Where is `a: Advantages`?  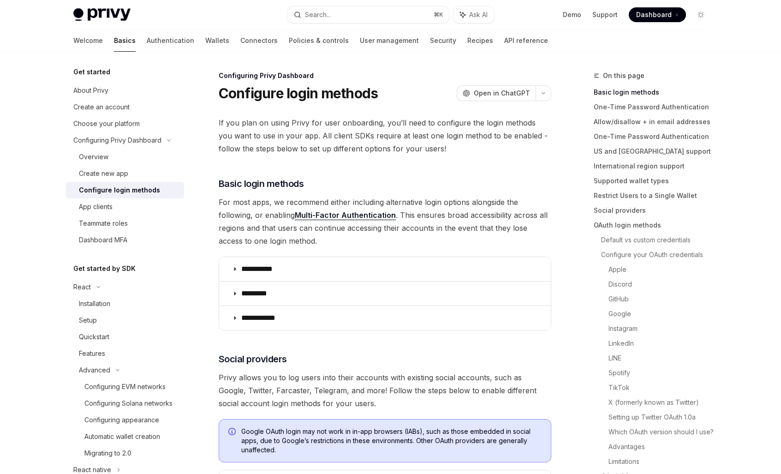 a: Advantages is located at coordinates (662, 447).